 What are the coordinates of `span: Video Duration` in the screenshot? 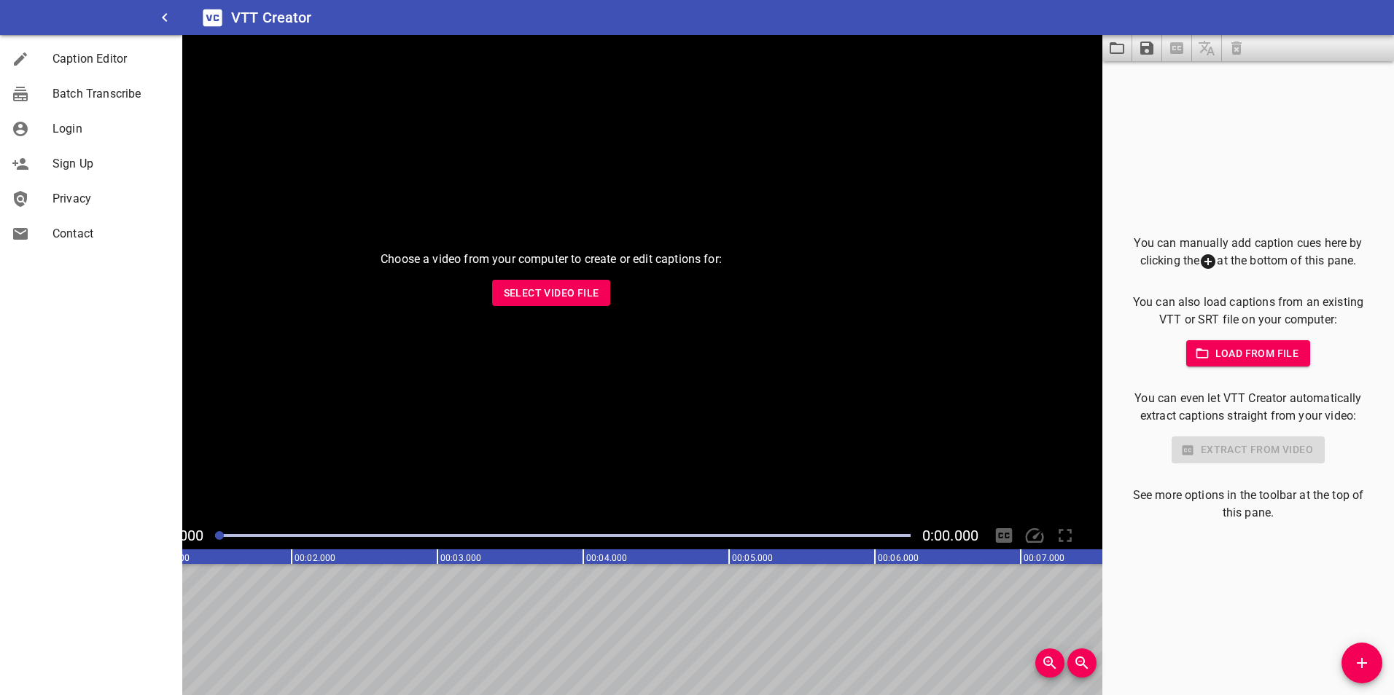 It's located at (950, 536).